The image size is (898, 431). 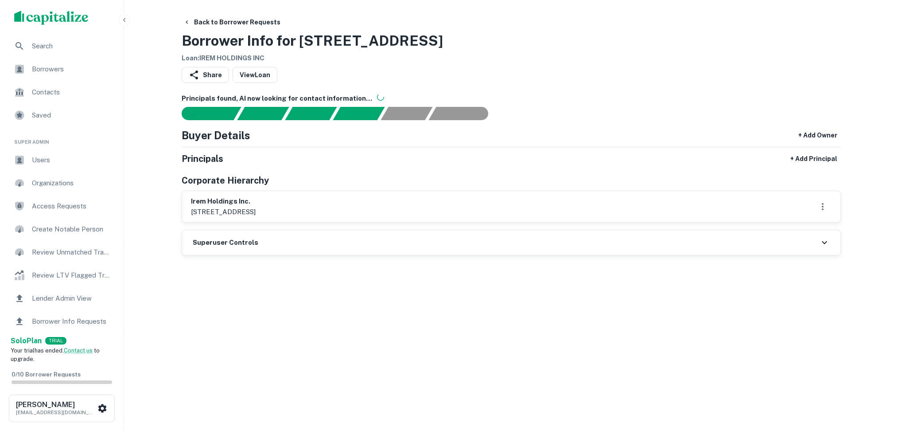 I want to click on h5: Principals, so click(x=202, y=159).